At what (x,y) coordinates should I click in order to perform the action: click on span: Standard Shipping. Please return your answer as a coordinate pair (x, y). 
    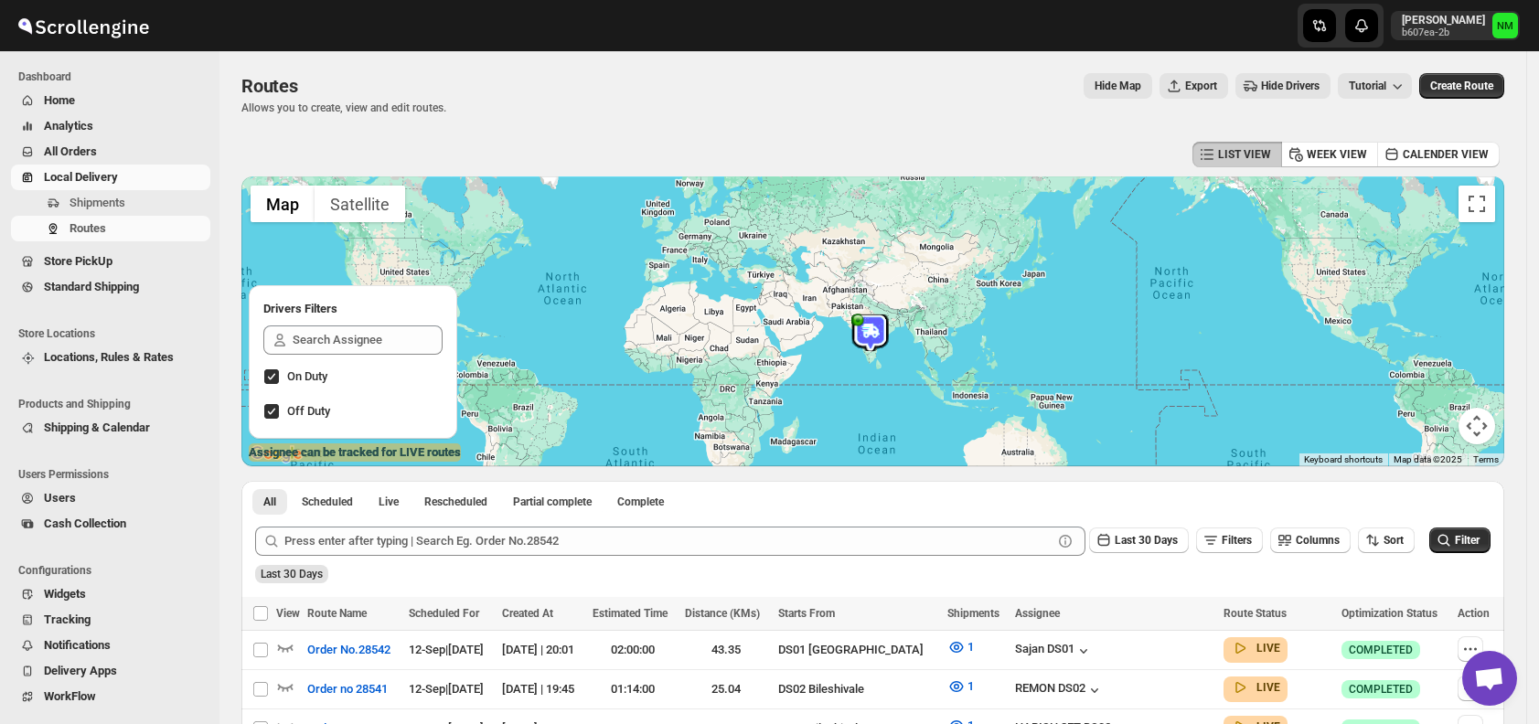
    Looking at the image, I should click on (91, 286).